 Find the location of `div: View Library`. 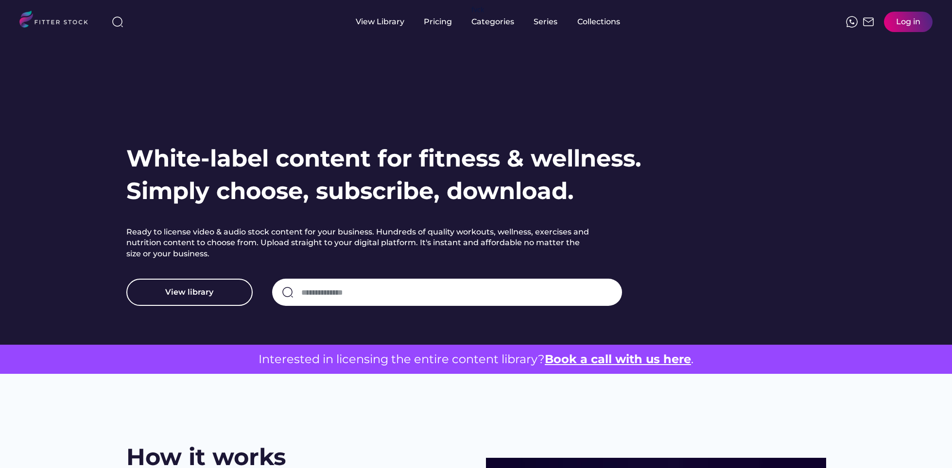

div: View Library is located at coordinates (380, 22).